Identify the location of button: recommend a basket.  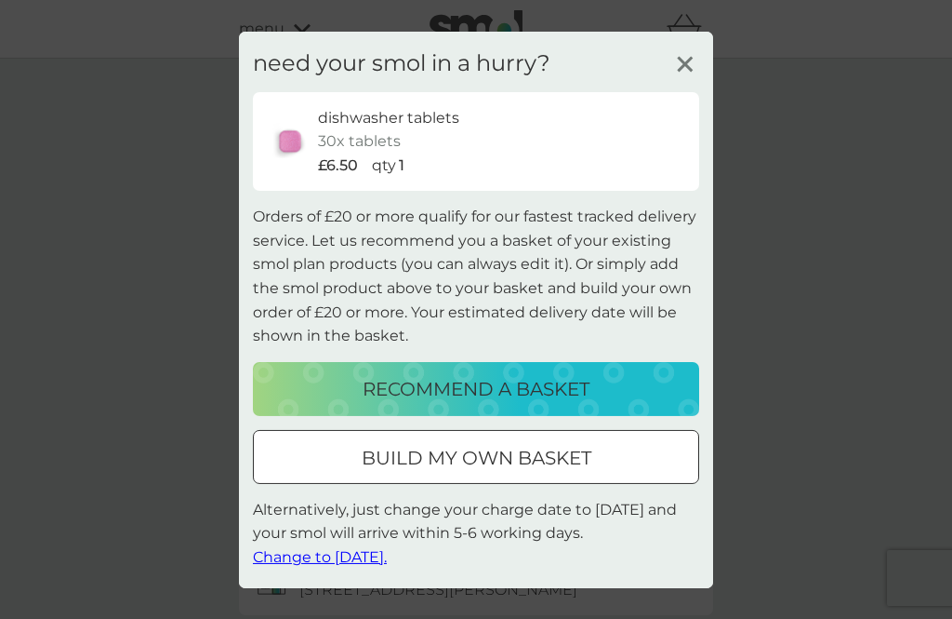
(476, 389).